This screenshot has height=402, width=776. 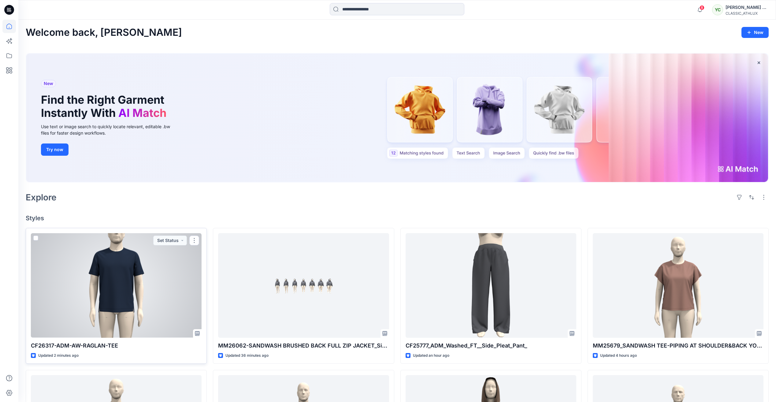 What do you see at coordinates (491, 346) in the screenshot?
I see `p: CF25777_ADM_Washed_FT__Side_Pleat_Pant_` at bounding box center [491, 346].